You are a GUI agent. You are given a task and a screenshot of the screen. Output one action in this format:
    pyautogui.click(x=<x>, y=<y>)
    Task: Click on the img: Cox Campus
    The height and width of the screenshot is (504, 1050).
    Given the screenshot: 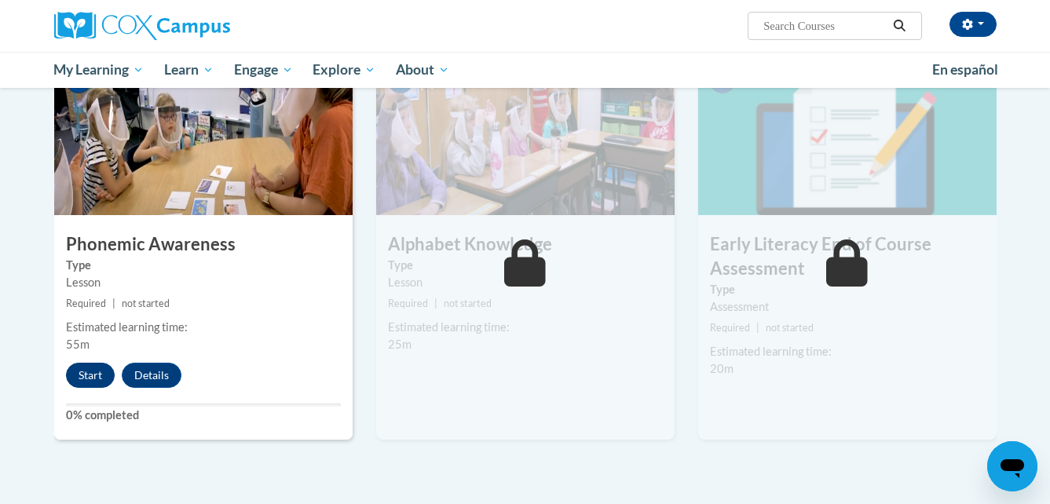 What is the action you would take?
    pyautogui.click(x=142, y=26)
    